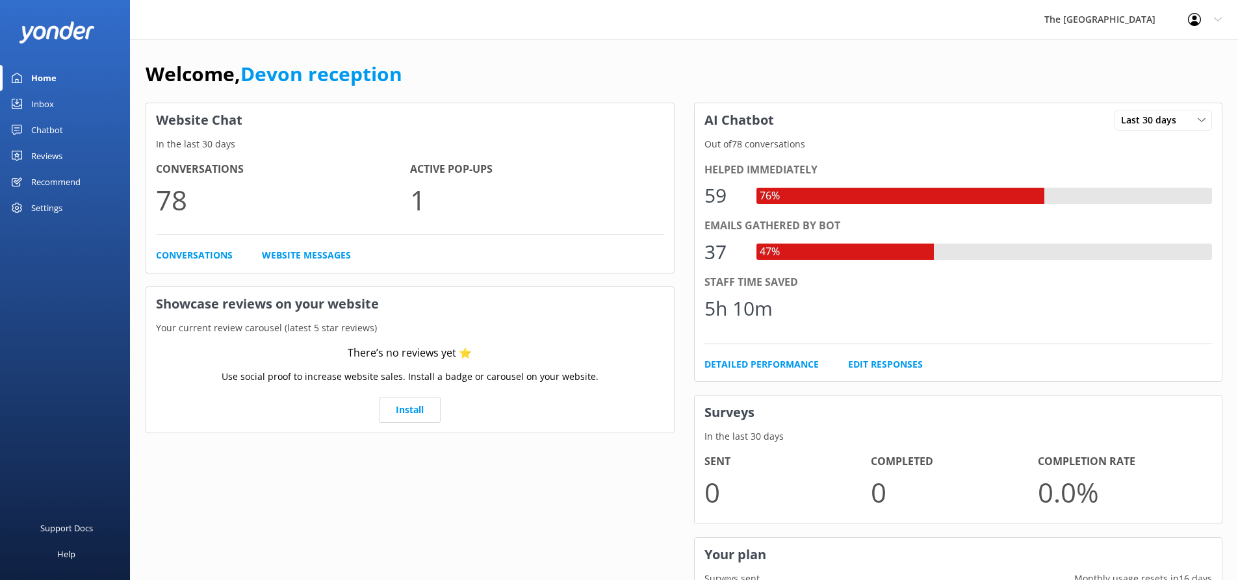 This screenshot has height=580, width=1238. I want to click on div: There’s no reviews yet ⭐, so click(409, 353).